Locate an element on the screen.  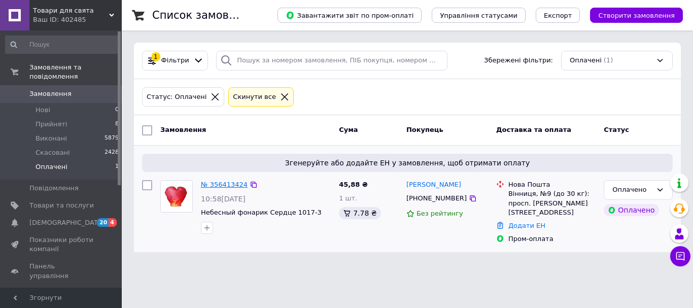
span: Скасовані is located at coordinates (53, 153).